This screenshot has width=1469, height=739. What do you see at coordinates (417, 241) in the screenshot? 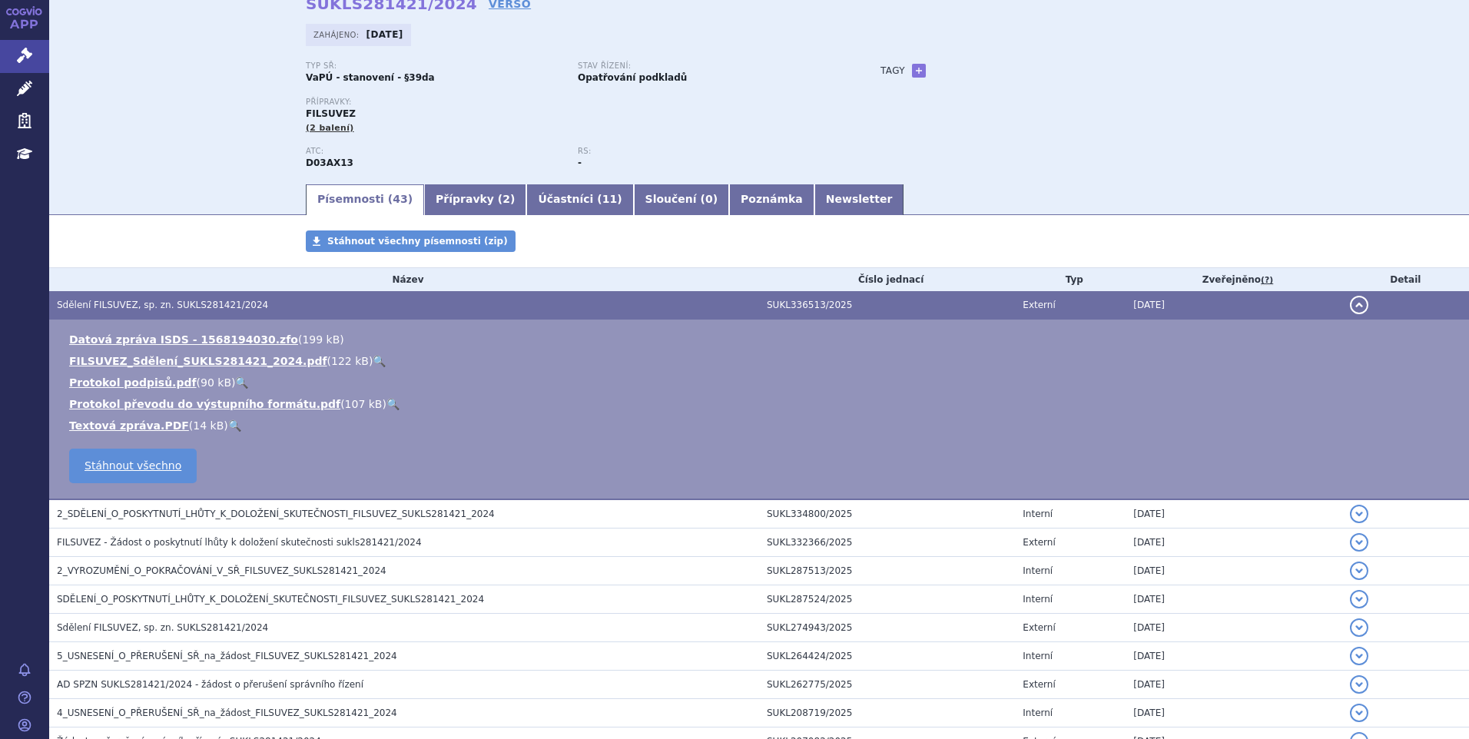
I see `span: Stáhnout všechny písemnosti (zip)` at bounding box center [417, 241].